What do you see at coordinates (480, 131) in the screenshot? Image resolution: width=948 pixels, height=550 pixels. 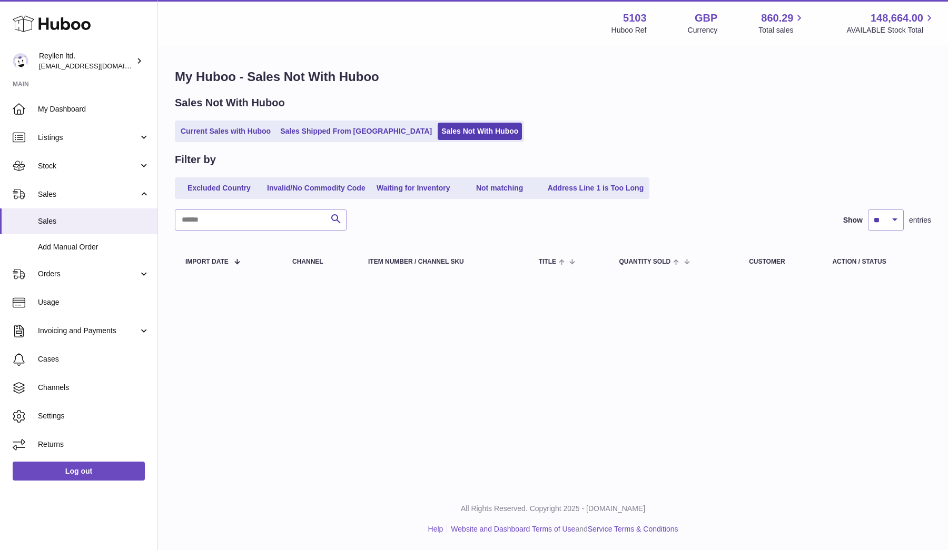 I see `a: Sales Not With Huboo` at bounding box center [480, 131].